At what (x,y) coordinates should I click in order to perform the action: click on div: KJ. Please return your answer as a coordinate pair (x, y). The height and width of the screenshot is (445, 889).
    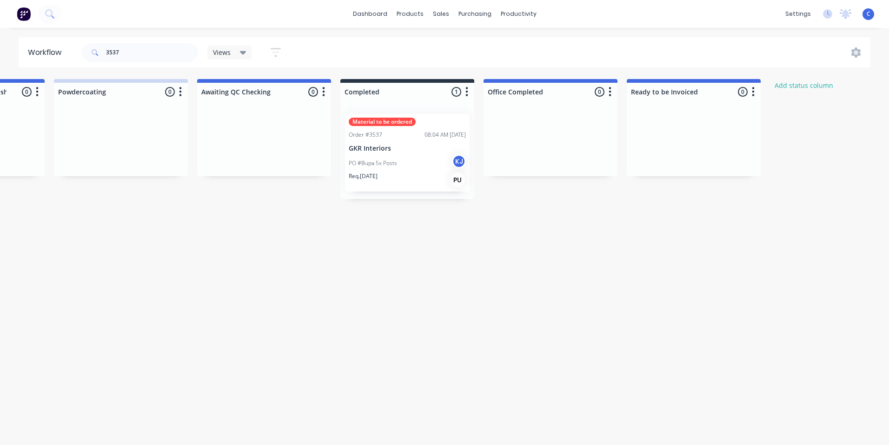
    Looking at the image, I should click on (459, 161).